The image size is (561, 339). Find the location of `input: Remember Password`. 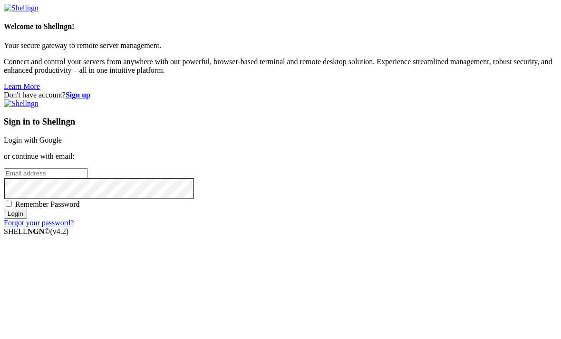

input: Remember Password is located at coordinates (9, 203).